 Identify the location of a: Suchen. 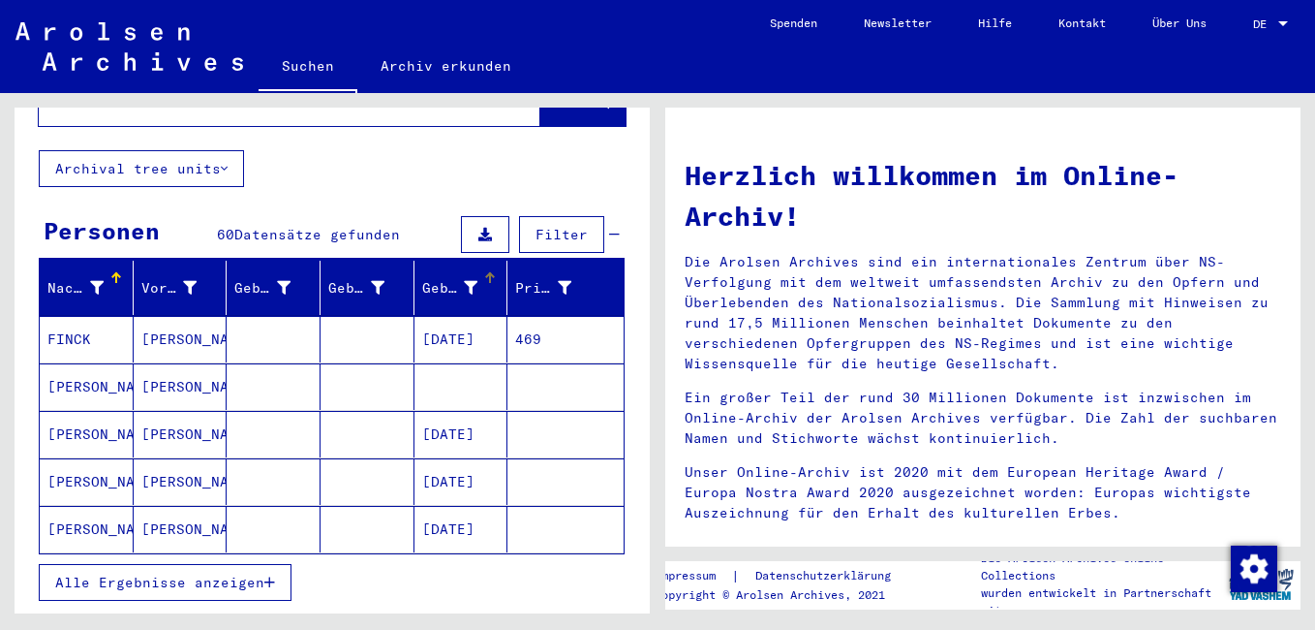
(308, 68).